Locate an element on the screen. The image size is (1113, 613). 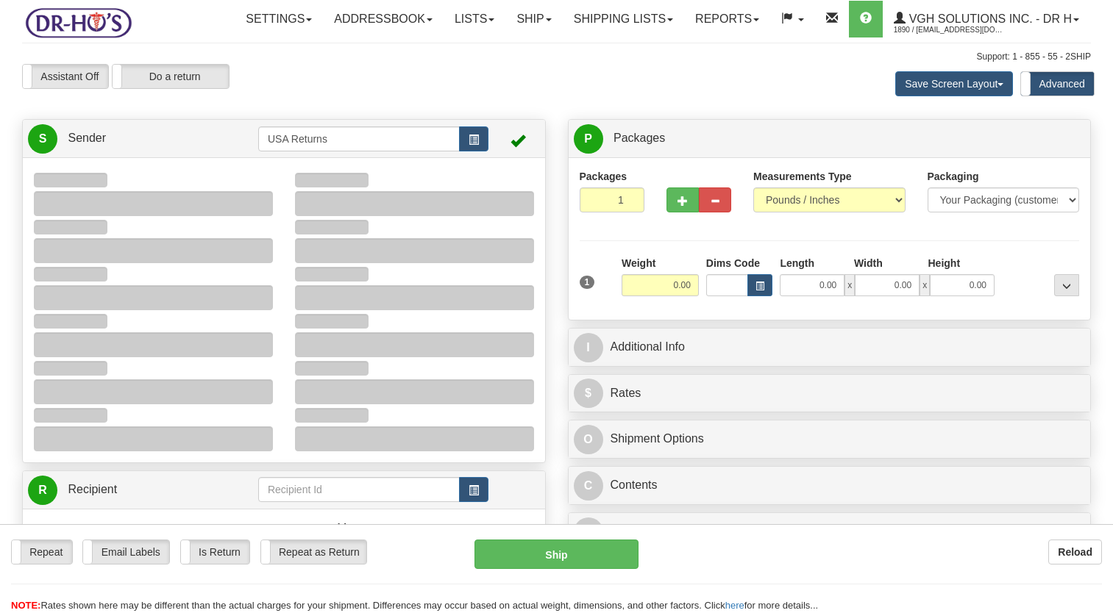
label: Is Return is located at coordinates (215, 552).